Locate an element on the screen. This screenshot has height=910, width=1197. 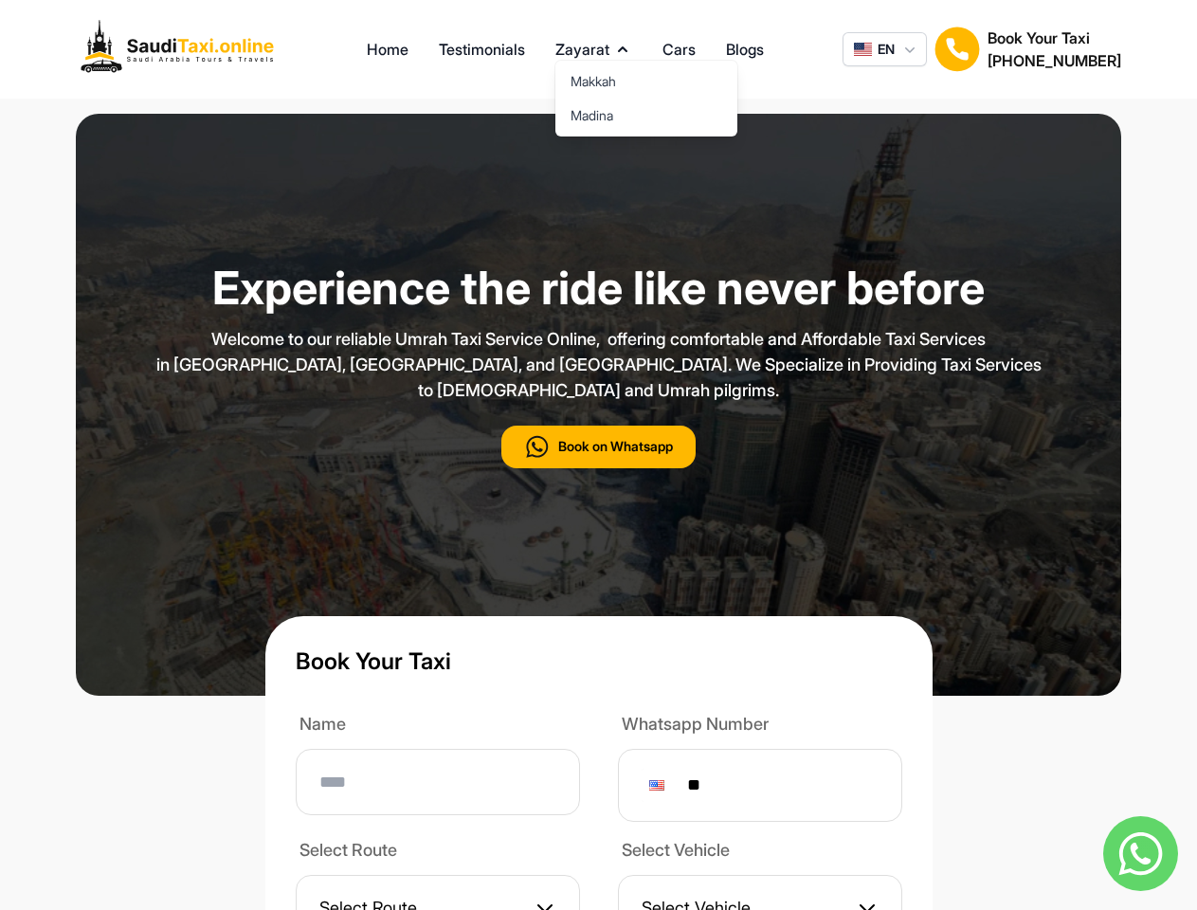
span: EN is located at coordinates (886, 49).